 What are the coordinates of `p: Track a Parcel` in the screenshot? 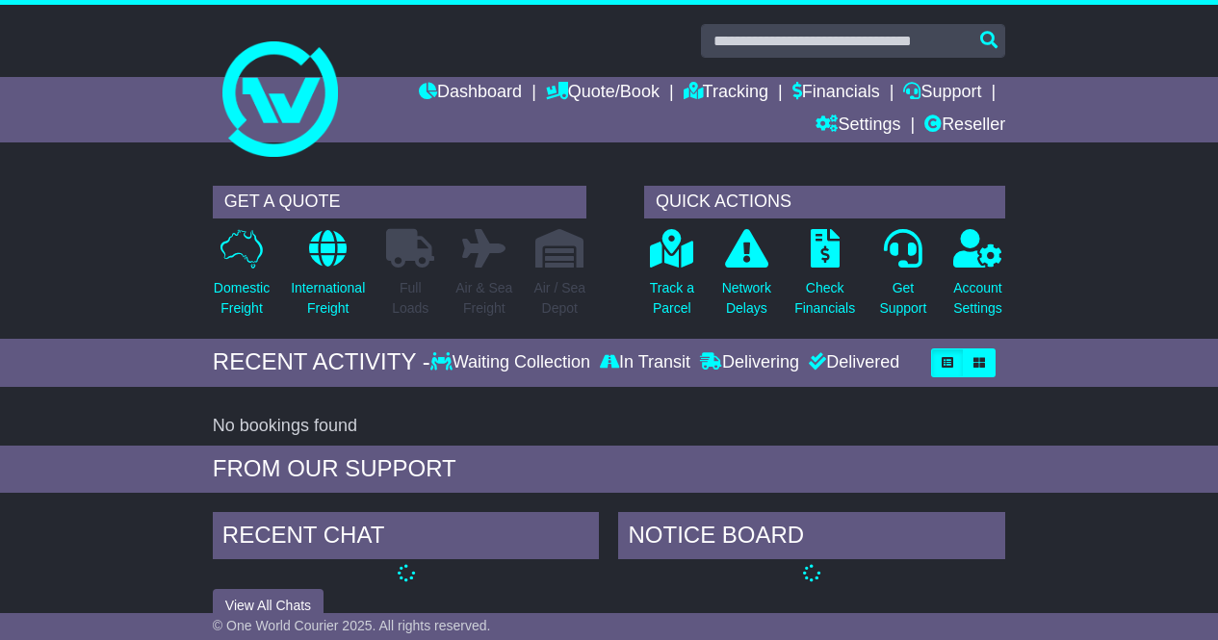 It's located at (672, 298).